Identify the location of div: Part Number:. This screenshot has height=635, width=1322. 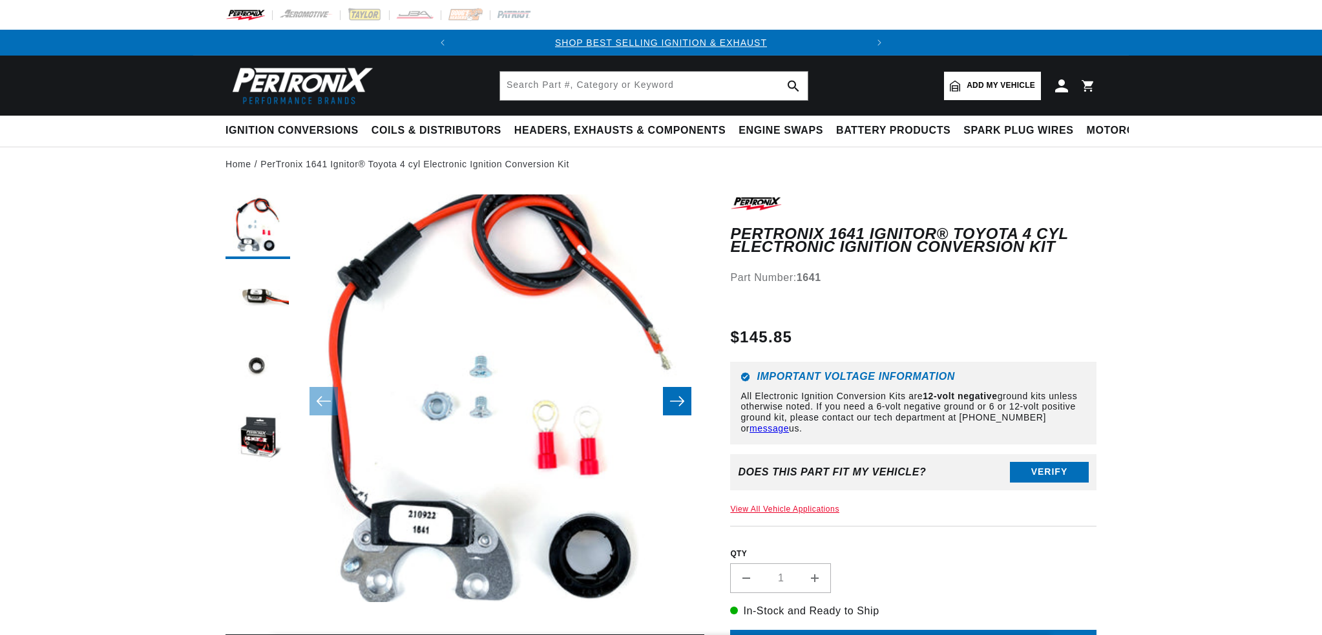
(913, 278).